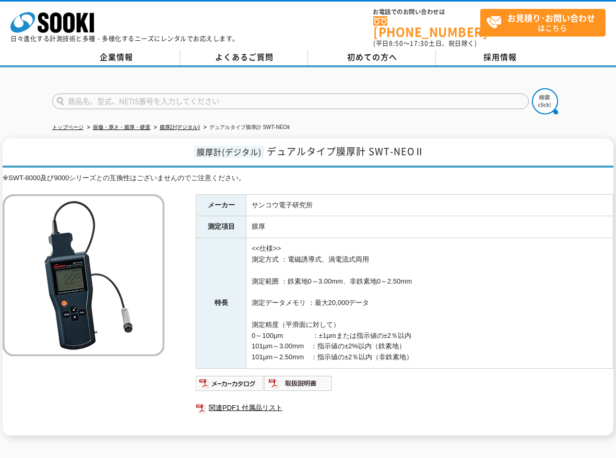  Describe the element at coordinates (430, 304) in the screenshot. I see `td: <<仕様>> 測定方式 ：電磁誘導式、渦電流式両用 測定範囲 ：鉄素地0～3.00mm、非鉄素地0～2.50mm 測定データメモリ ：最大20,000データ 測定精度（平滑面に対して） 0～10...` at that location.